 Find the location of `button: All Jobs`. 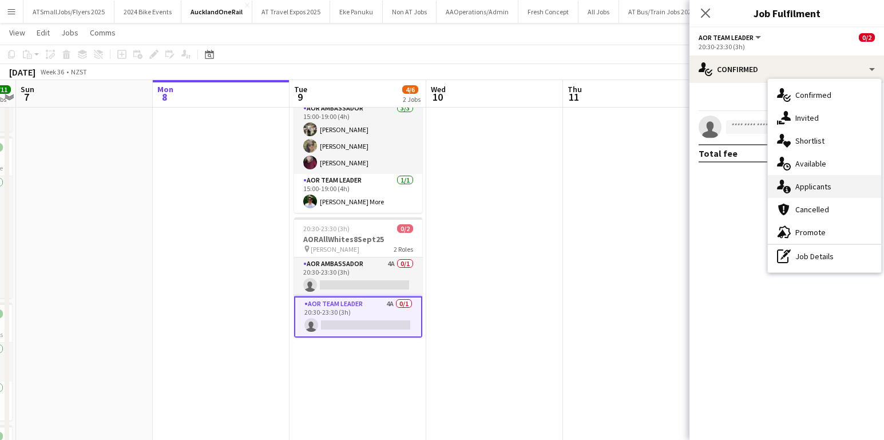

button: All Jobs is located at coordinates (599, 11).